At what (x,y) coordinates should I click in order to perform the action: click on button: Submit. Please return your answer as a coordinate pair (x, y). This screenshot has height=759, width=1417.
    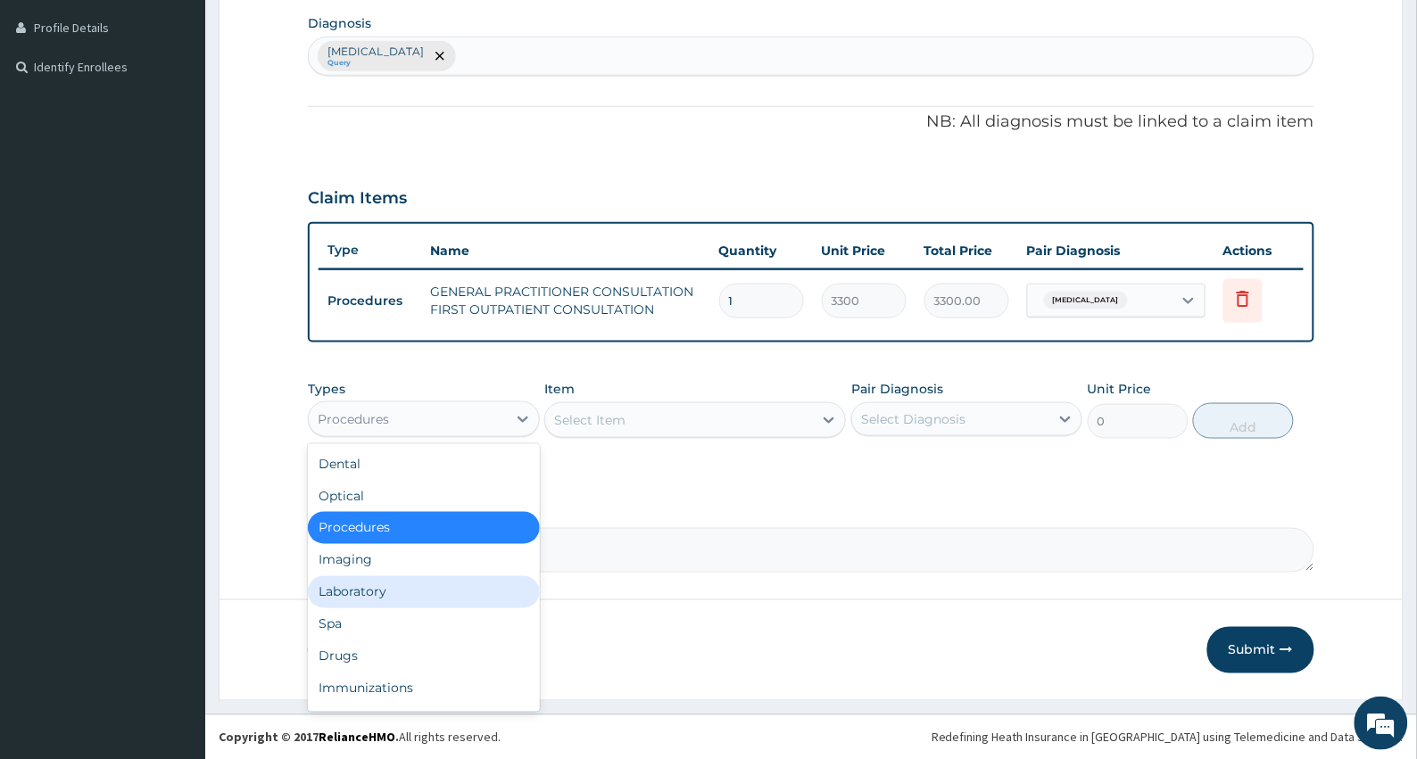
    Looking at the image, I should click on (1261, 650).